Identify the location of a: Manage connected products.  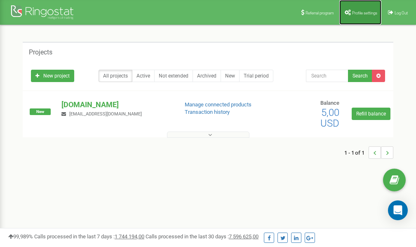
(218, 104).